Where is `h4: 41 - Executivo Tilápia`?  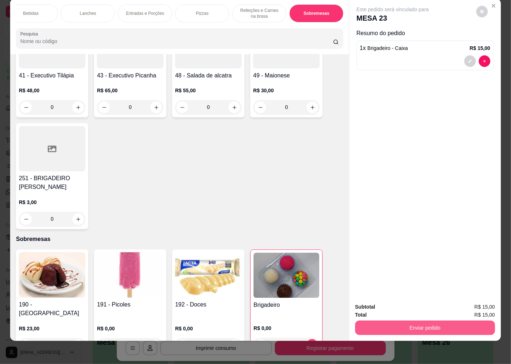
h4: 41 - Executivo Tilápia is located at coordinates (52, 76).